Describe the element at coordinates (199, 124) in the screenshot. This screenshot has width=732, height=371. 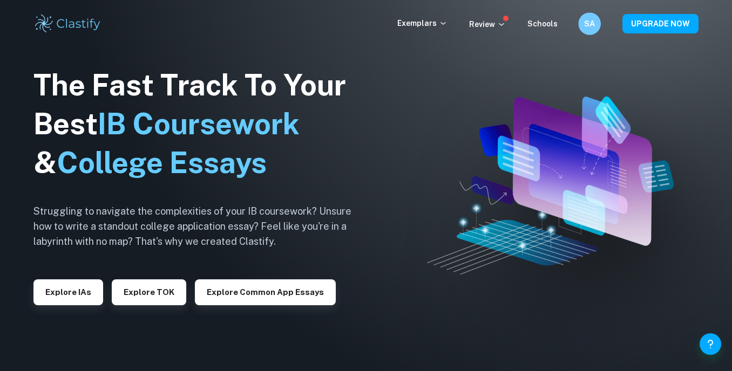
I see `span: IB Coursework` at that location.